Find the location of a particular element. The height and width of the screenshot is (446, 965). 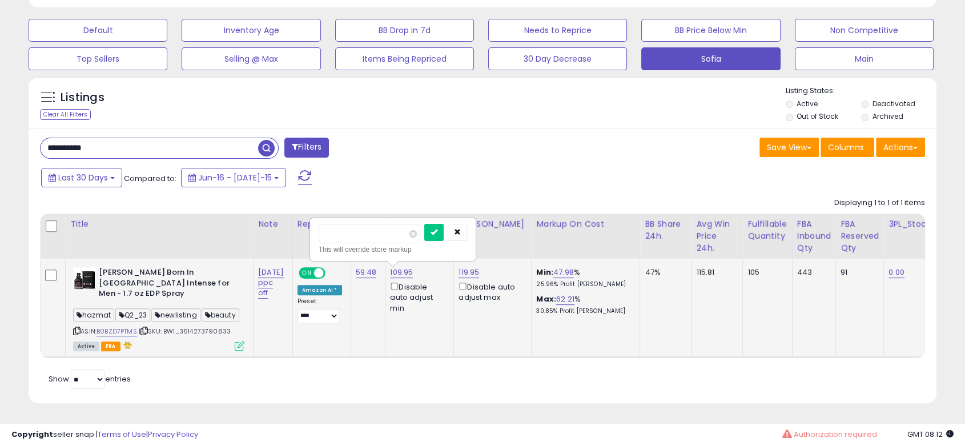

span: FBA is located at coordinates (111, 346).